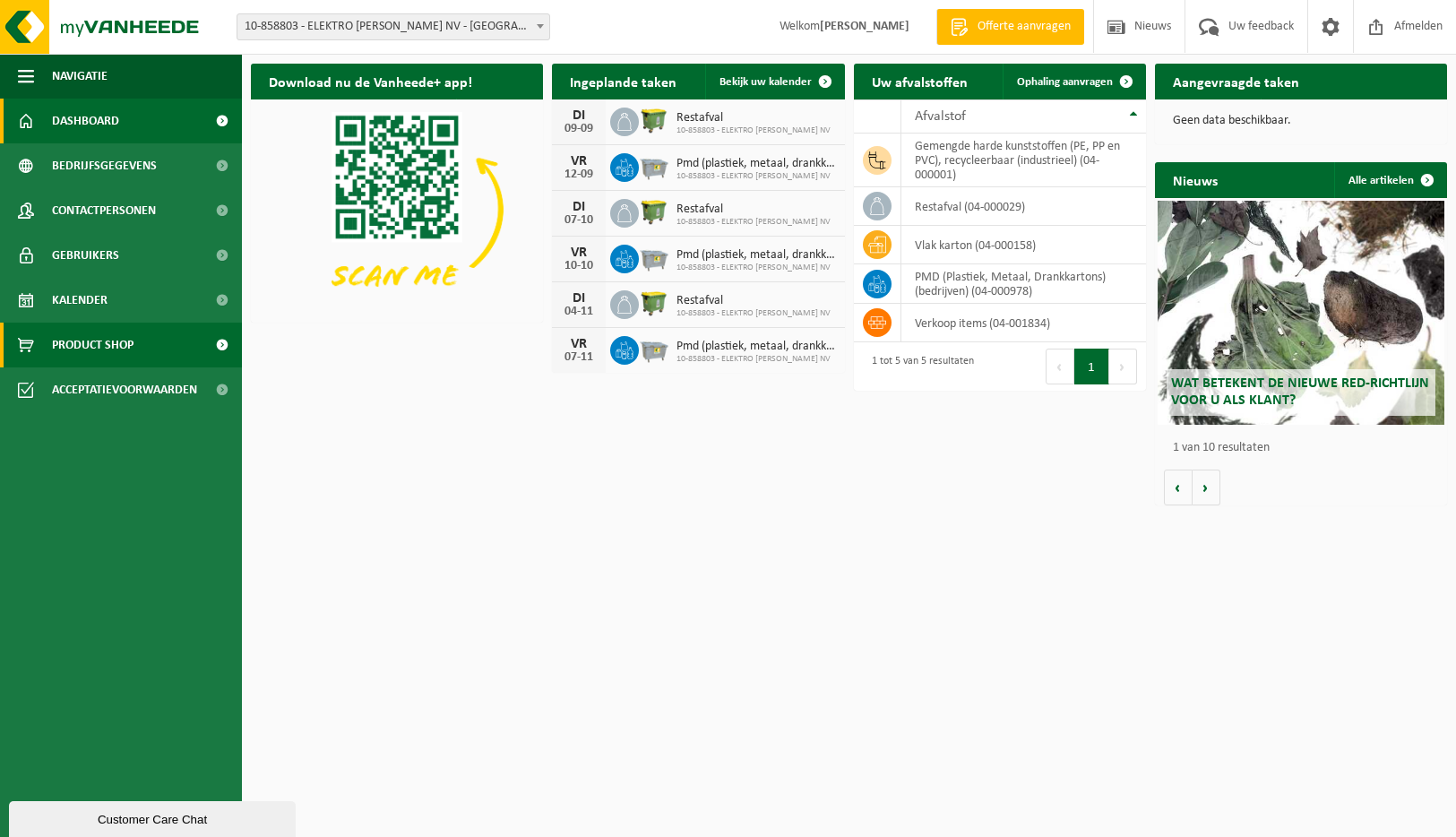 The width and height of the screenshot is (1456, 837). I want to click on div: 04-11, so click(579, 312).